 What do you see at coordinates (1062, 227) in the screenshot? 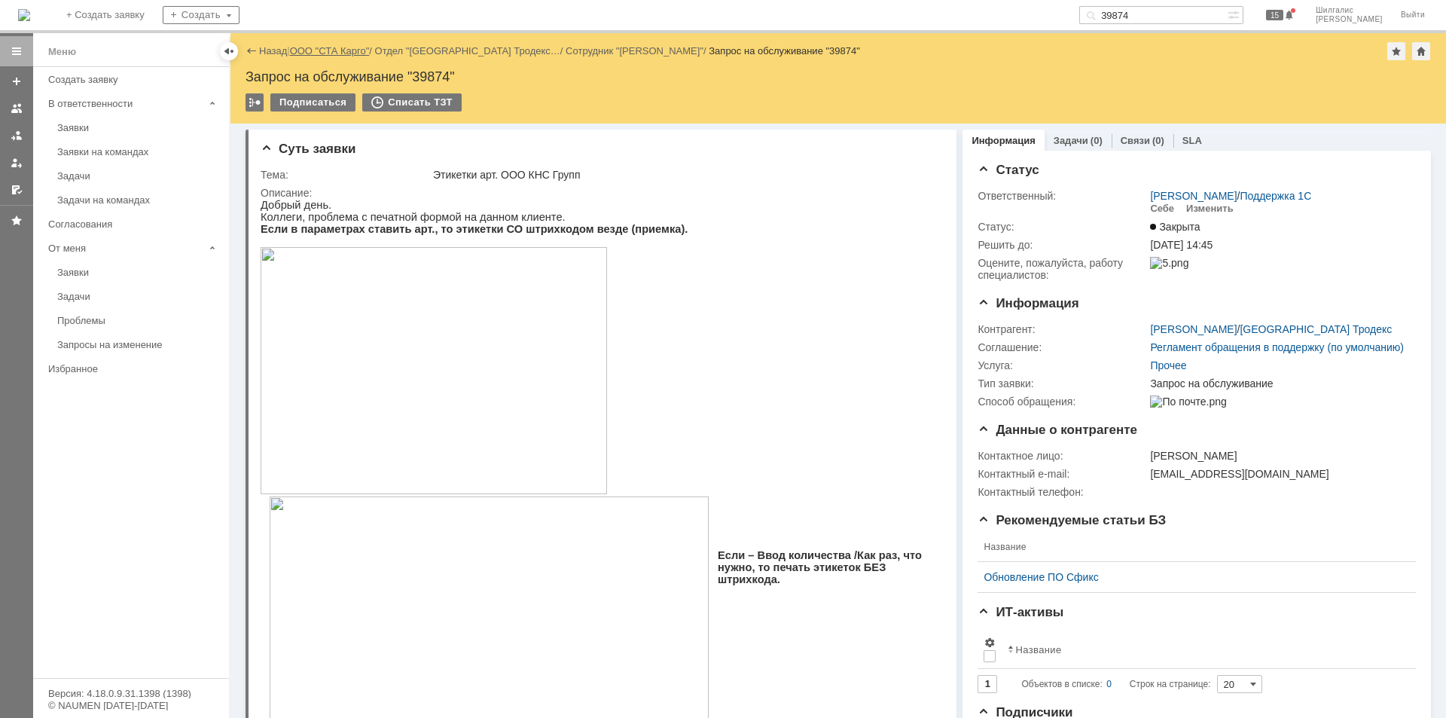
I see `div: Статус:` at bounding box center [1062, 227].